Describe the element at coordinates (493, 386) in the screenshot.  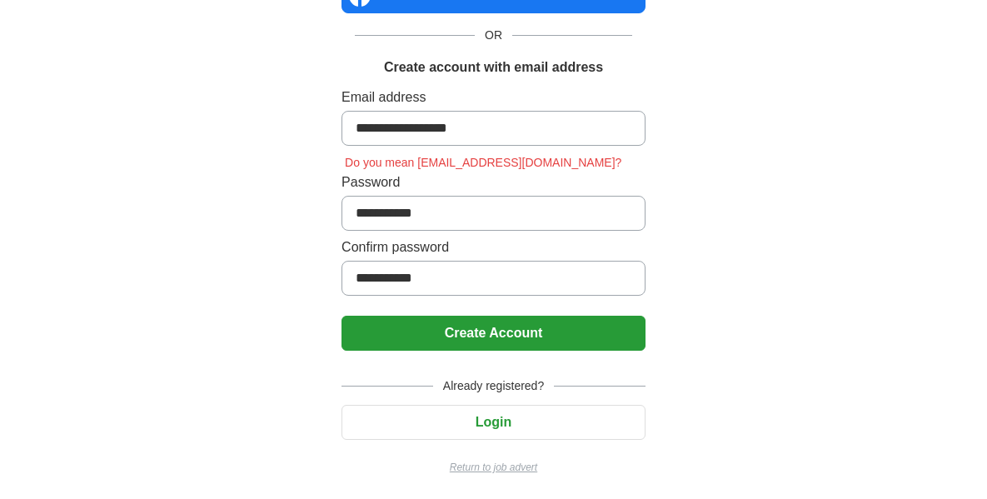
I see `span: Already registered?` at that location.